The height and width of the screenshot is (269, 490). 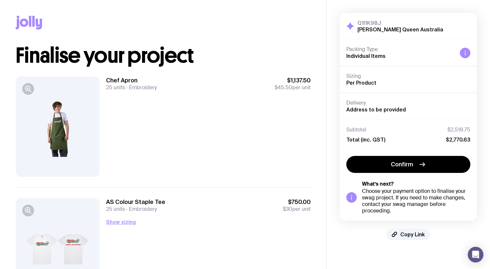 What do you see at coordinates (296, 202) in the screenshot?
I see `span: $750.00` at bounding box center [296, 202].